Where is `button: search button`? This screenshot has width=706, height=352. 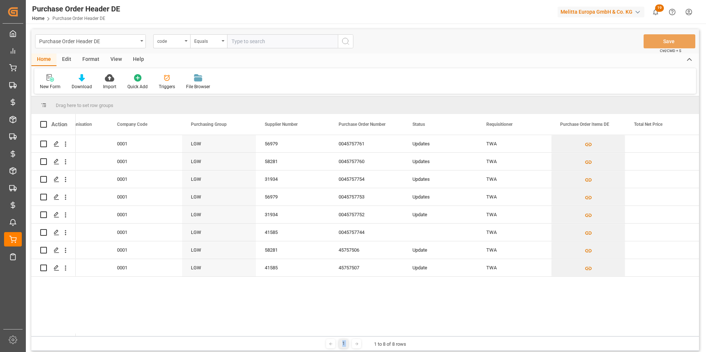 button: search button is located at coordinates (346, 41).